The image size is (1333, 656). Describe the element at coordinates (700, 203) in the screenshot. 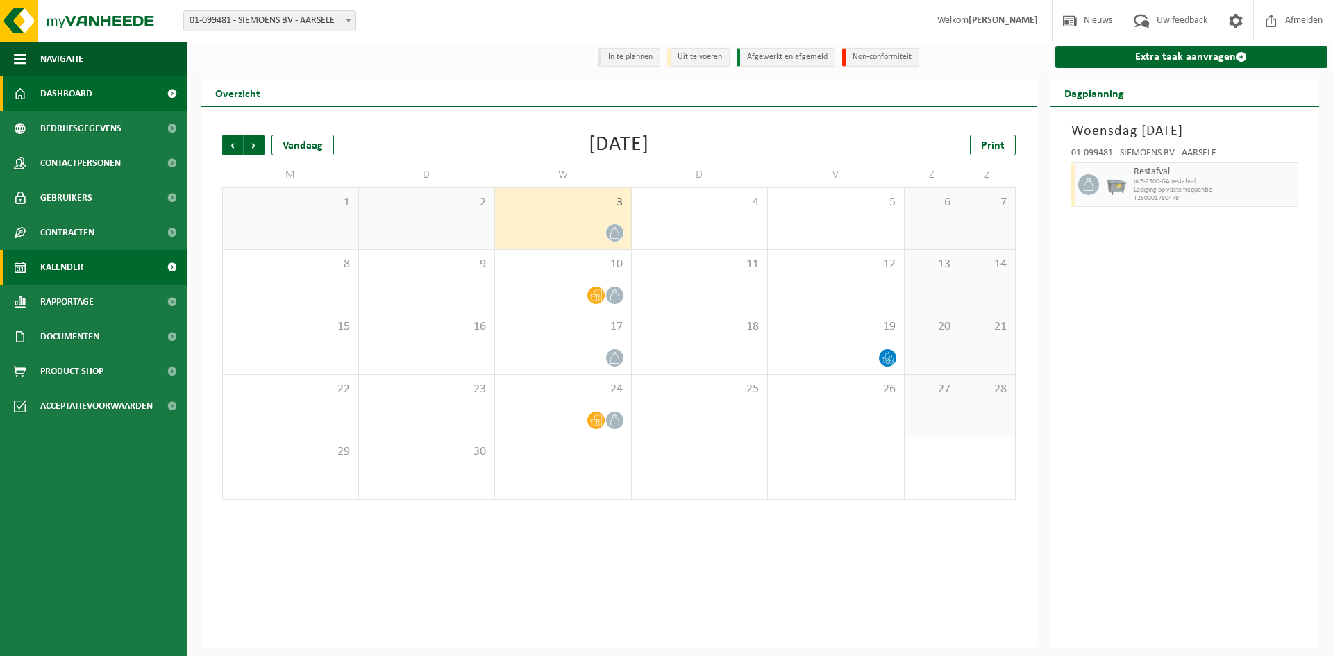

I see `span: 4` at that location.